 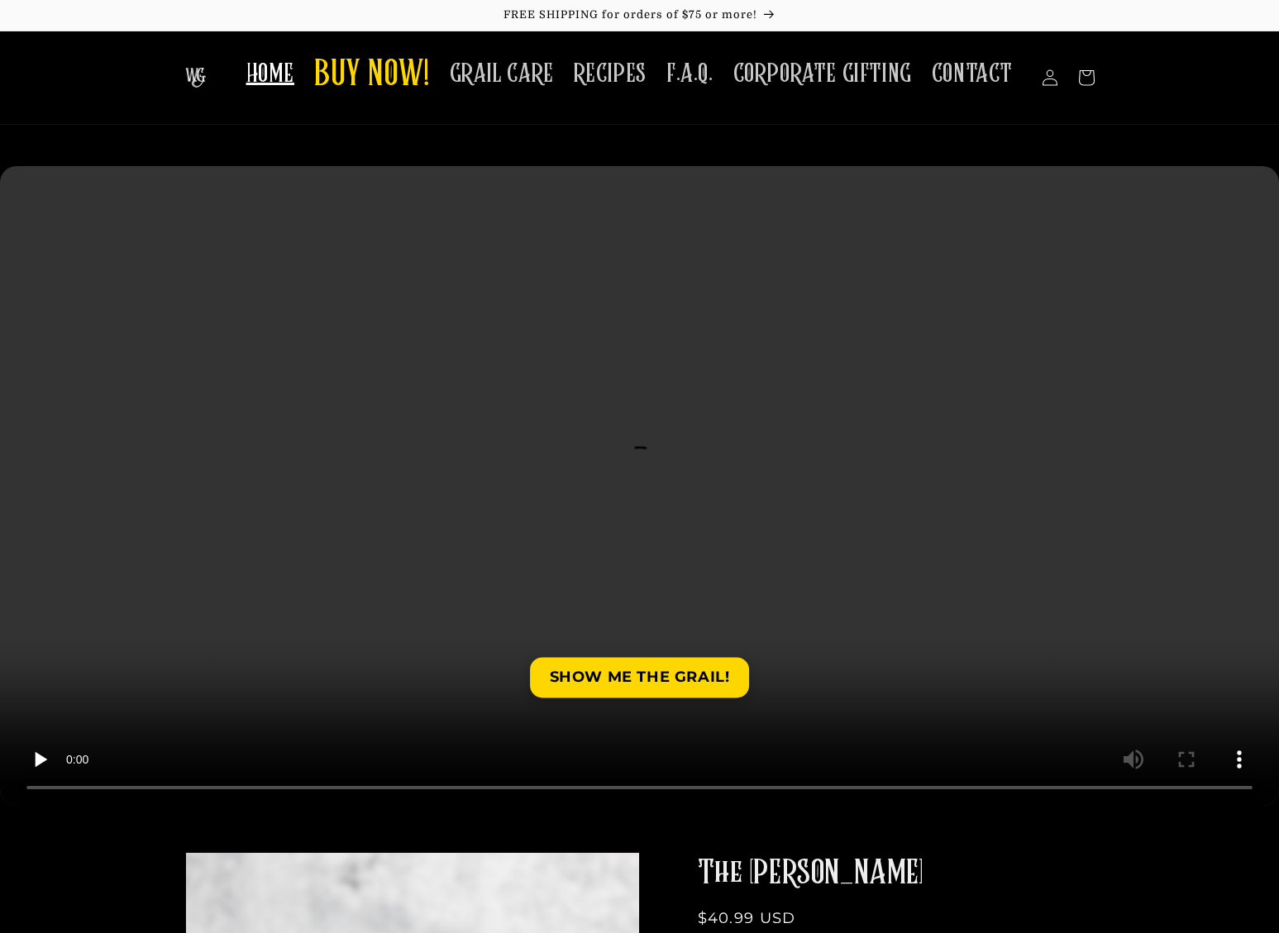 What do you see at coordinates (270, 74) in the screenshot?
I see `span: HOME` at bounding box center [270, 74].